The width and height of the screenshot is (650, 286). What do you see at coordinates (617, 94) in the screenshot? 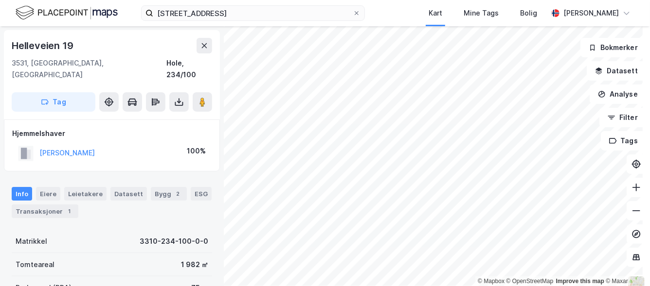
I see `button: Analyse` at bounding box center [617, 94].